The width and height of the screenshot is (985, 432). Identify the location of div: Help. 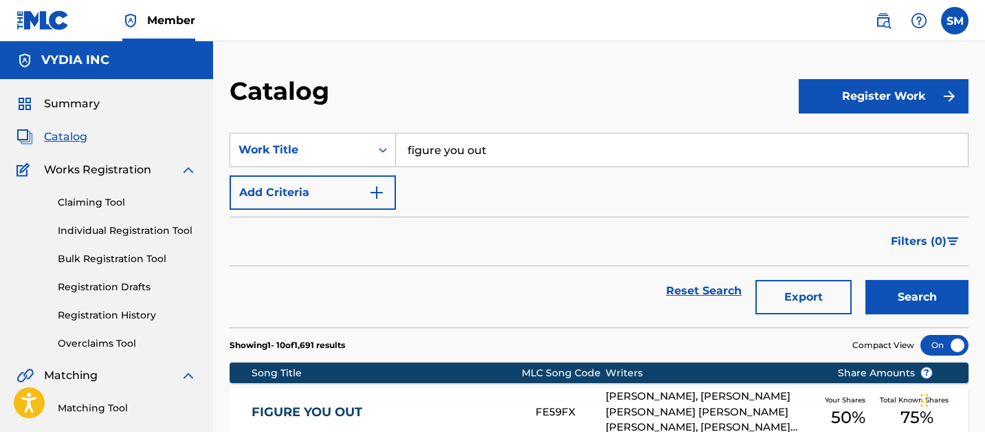
(919, 21).